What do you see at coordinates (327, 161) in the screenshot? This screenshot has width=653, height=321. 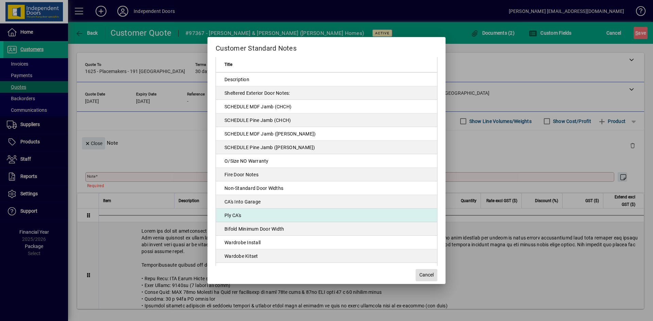 I see `td: O/Size NO Warranty` at bounding box center [327, 161].